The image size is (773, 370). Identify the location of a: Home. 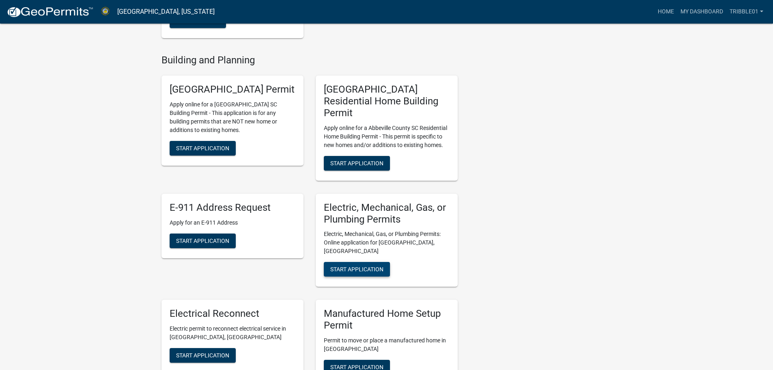
(666, 12).